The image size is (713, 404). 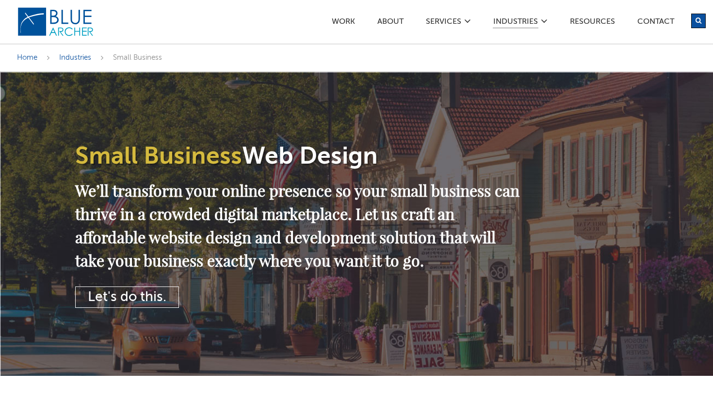 I want to click on span: Industries, so click(x=75, y=57).